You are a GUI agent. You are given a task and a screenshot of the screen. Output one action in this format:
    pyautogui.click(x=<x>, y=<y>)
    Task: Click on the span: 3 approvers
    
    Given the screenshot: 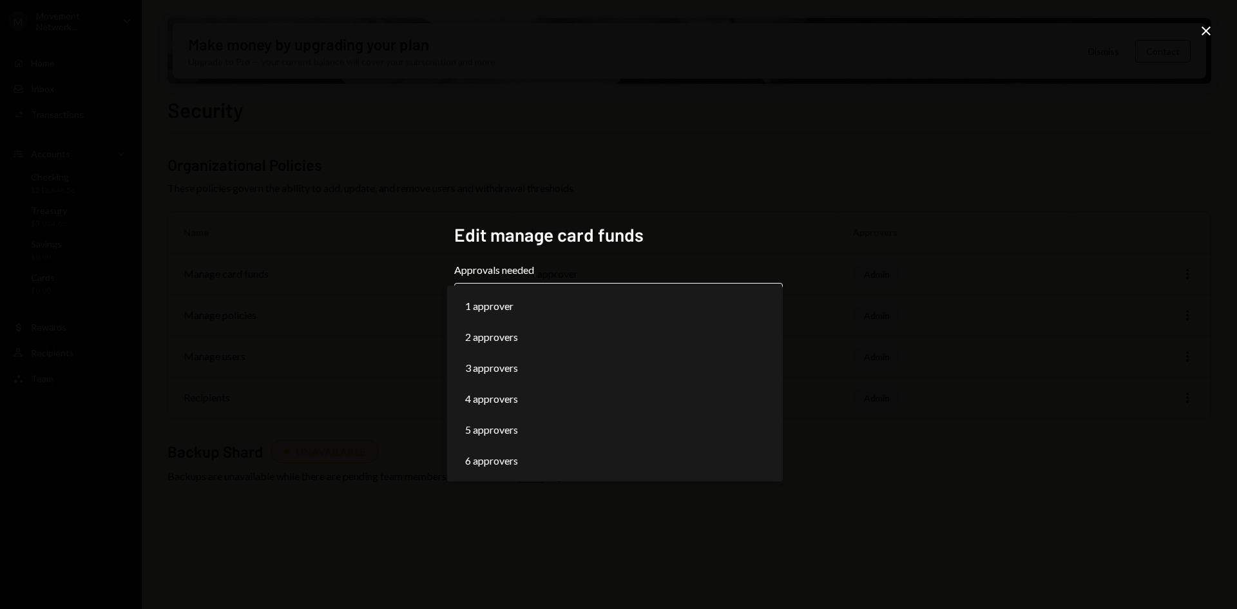 What is the action you would take?
    pyautogui.click(x=492, y=368)
    